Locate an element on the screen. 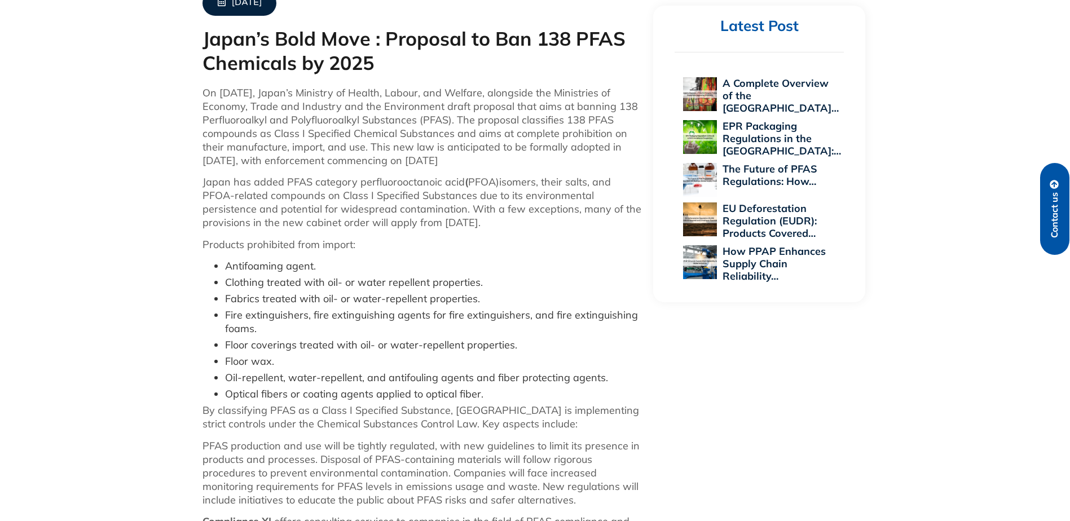 The width and height of the screenshot is (1070, 521). li: Antifoaming agent. is located at coordinates (434, 266).